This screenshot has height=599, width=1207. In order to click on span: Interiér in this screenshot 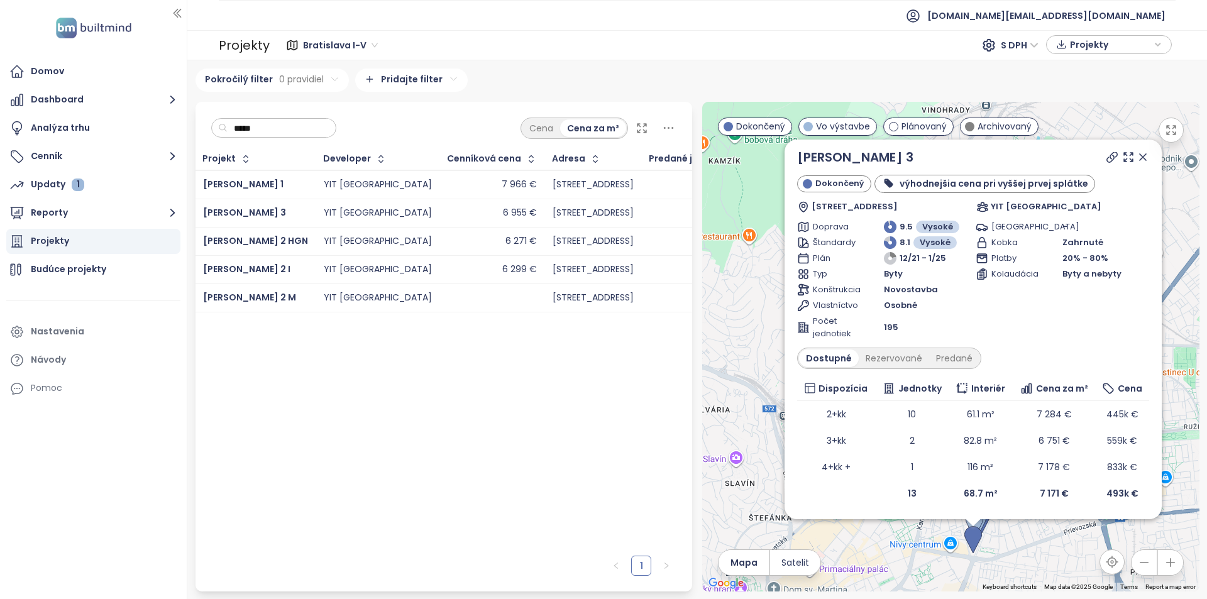, I will do `click(989, 389)`.